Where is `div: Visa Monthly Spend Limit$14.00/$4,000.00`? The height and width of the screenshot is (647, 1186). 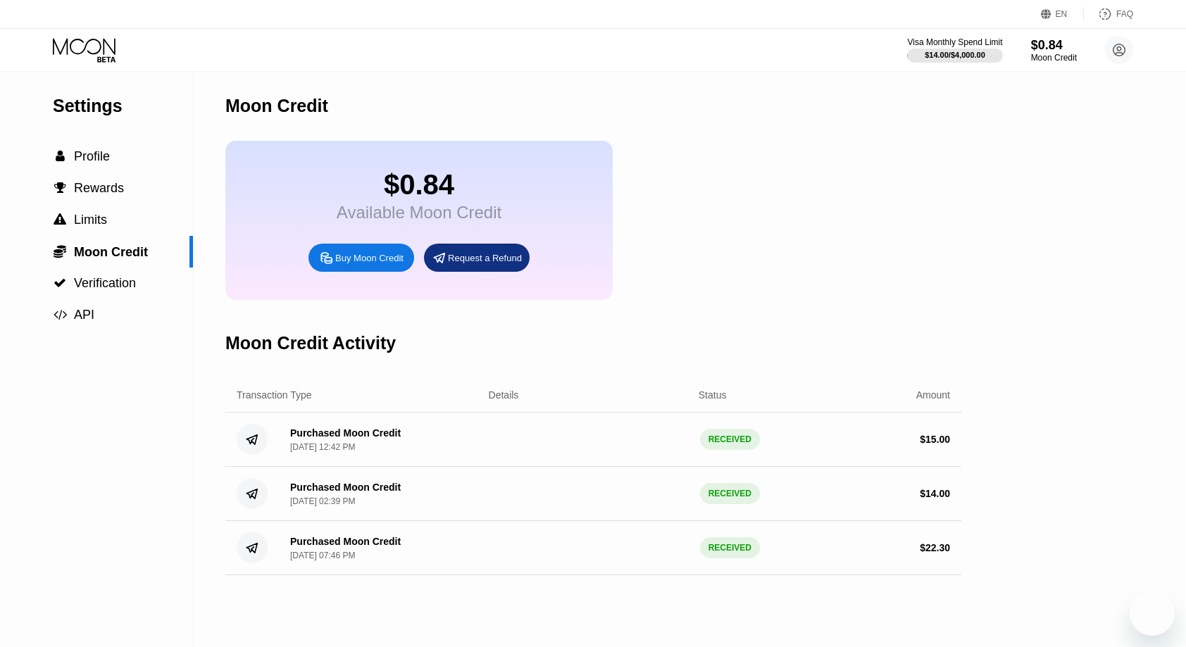
div: Visa Monthly Spend Limit$14.00/$4,000.00 is located at coordinates (954, 50).